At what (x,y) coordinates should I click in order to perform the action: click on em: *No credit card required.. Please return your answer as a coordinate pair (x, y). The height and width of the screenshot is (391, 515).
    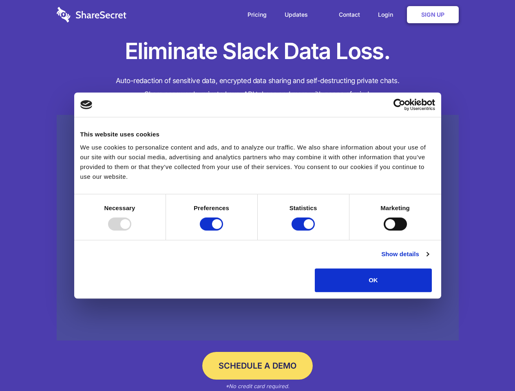
    Looking at the image, I should click on (257, 387).